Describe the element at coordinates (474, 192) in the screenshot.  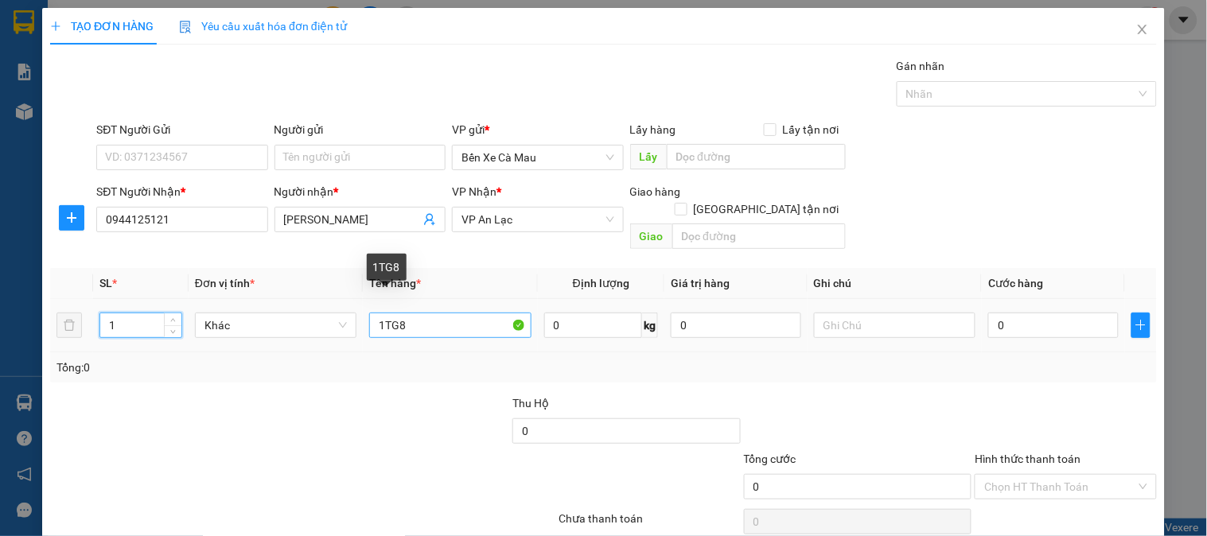
I see `span: VP Nhận` at that location.